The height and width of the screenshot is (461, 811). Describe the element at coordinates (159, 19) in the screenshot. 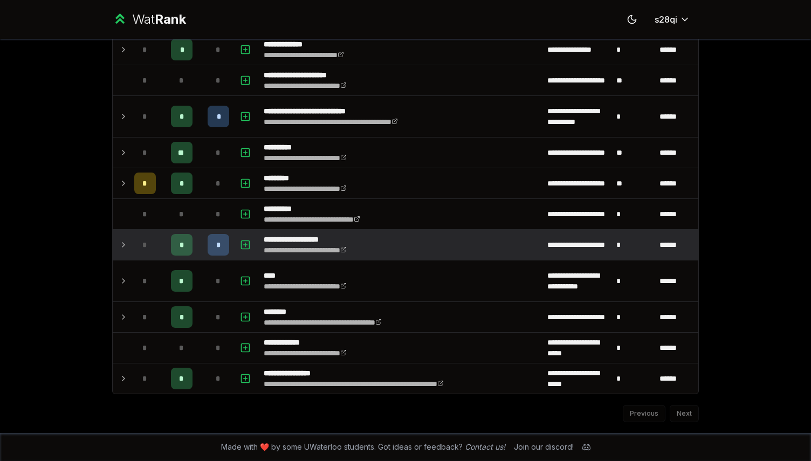

I see `div: Wat` at that location.